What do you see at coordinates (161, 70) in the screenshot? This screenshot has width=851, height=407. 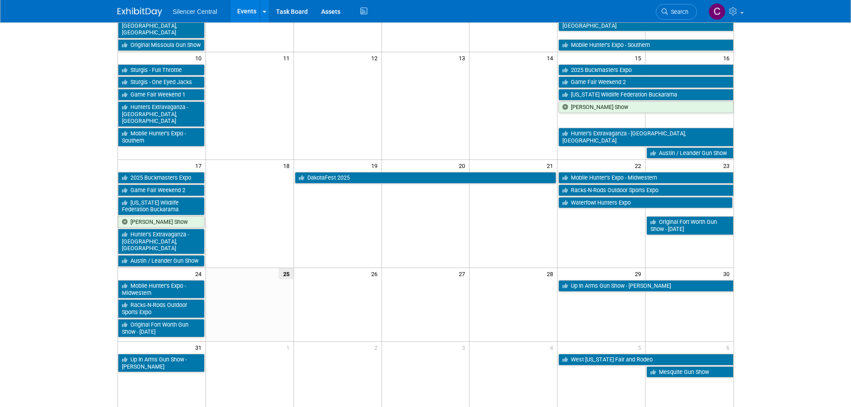 I see `a: Sturgis - Full Throttle` at bounding box center [161, 70].